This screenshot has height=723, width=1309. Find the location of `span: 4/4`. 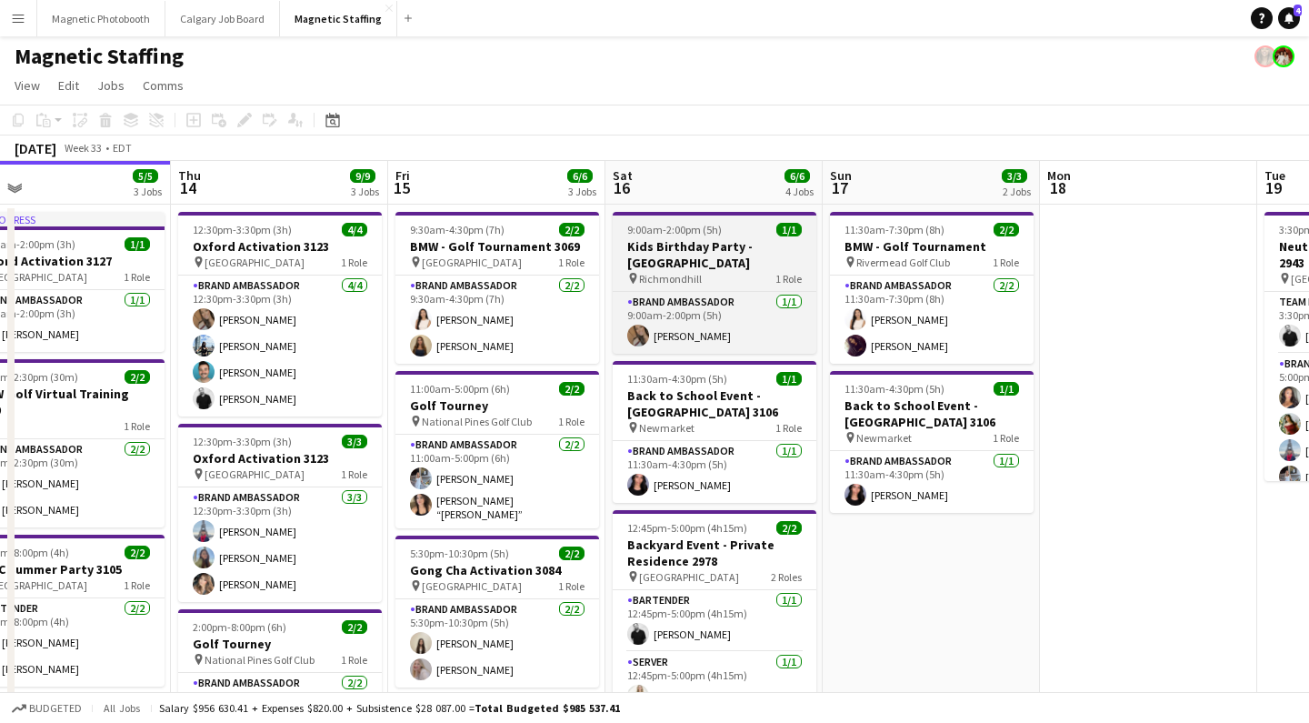

span: 4/4 is located at coordinates (355, 229).